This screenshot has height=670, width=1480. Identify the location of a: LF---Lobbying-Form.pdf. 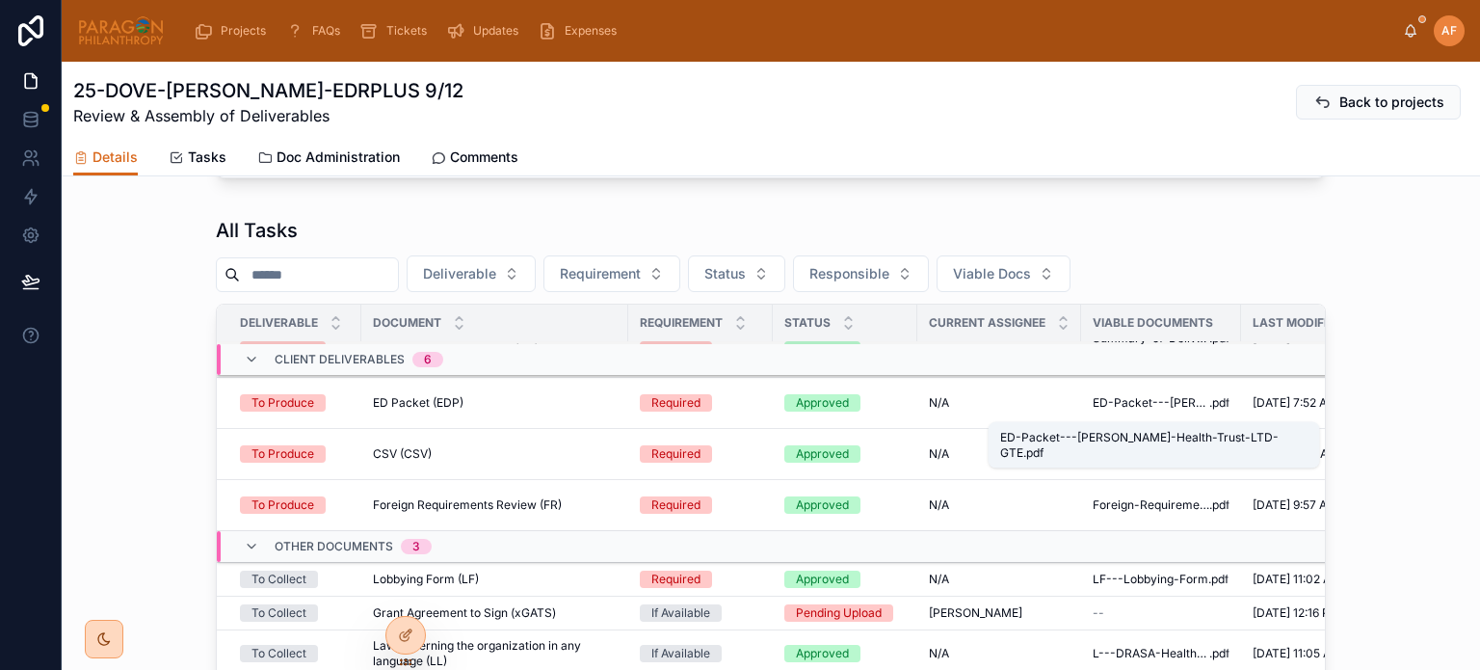
(1161, 579).